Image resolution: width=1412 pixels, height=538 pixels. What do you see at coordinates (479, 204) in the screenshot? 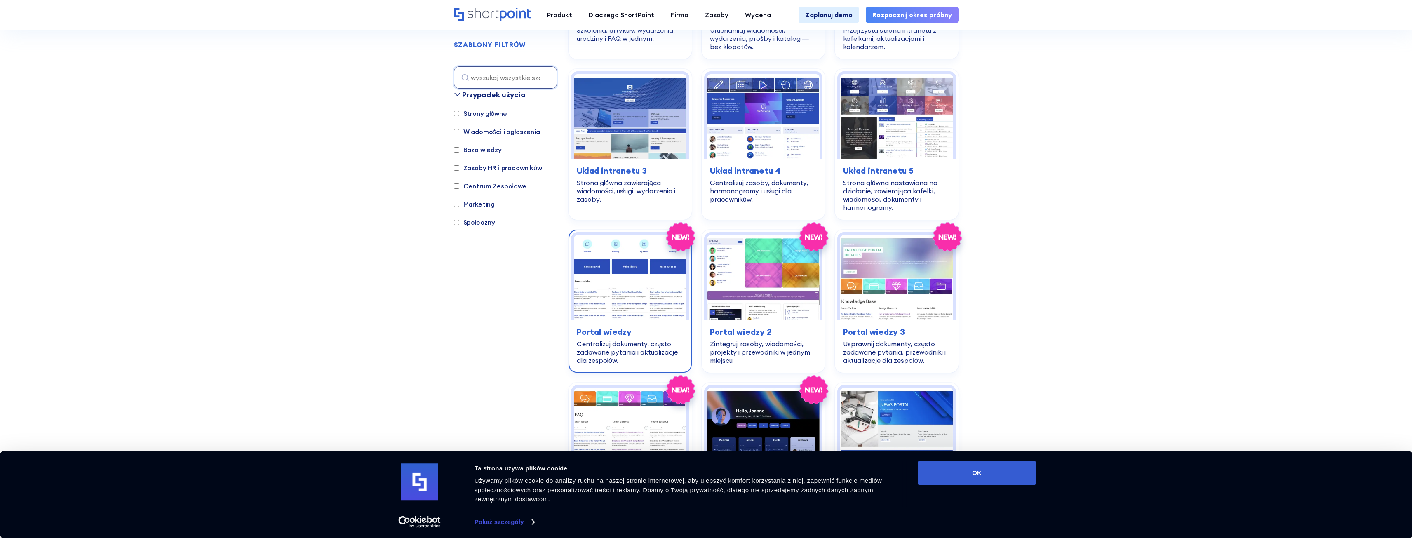
I see `font: Marketing` at bounding box center [479, 204].